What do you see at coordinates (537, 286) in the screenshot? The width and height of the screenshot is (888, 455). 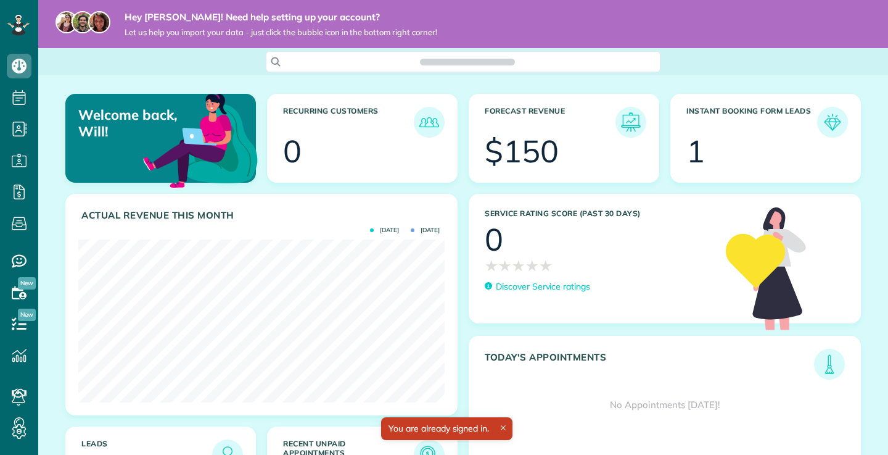 I see `a: Discover Service ratings` at bounding box center [537, 286].